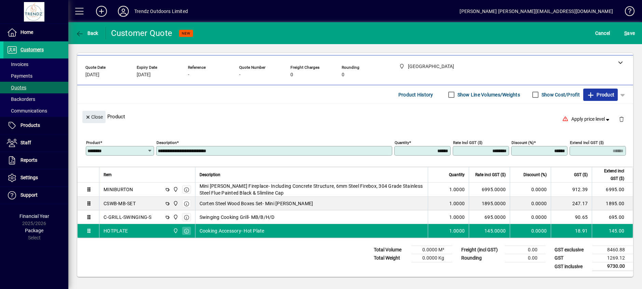 The image size is (642, 289). Describe the element at coordinates (612, 189) in the screenshot. I see `td: 6995.00` at that location.